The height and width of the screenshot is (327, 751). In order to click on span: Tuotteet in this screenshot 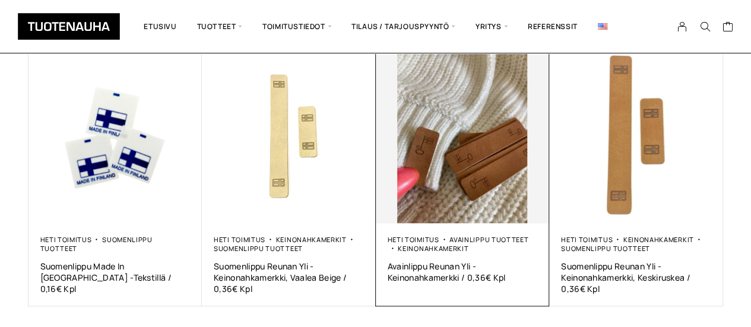, I will do `click(220, 26)`.